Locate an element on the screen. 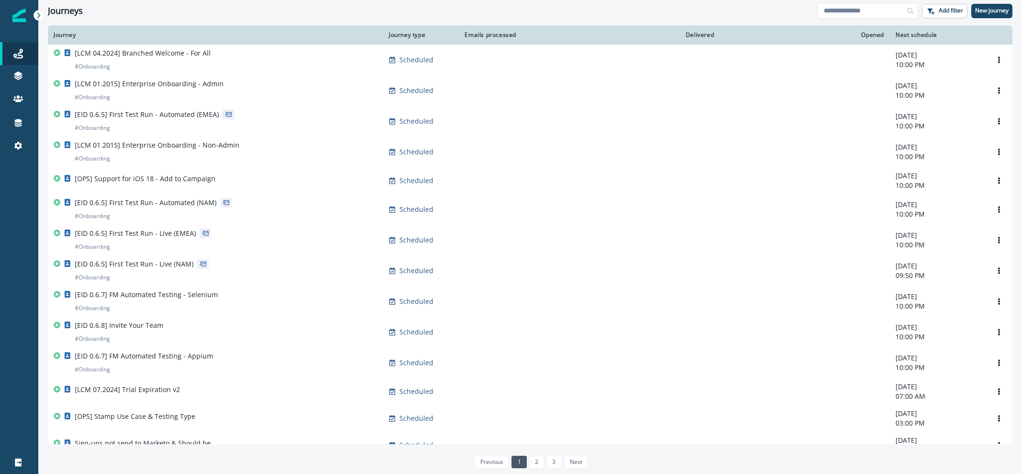 Image resolution: width=1022 pixels, height=474 pixels. p: [EID 0.6.5] First Test Run - Live (NAM) is located at coordinates (134, 264).